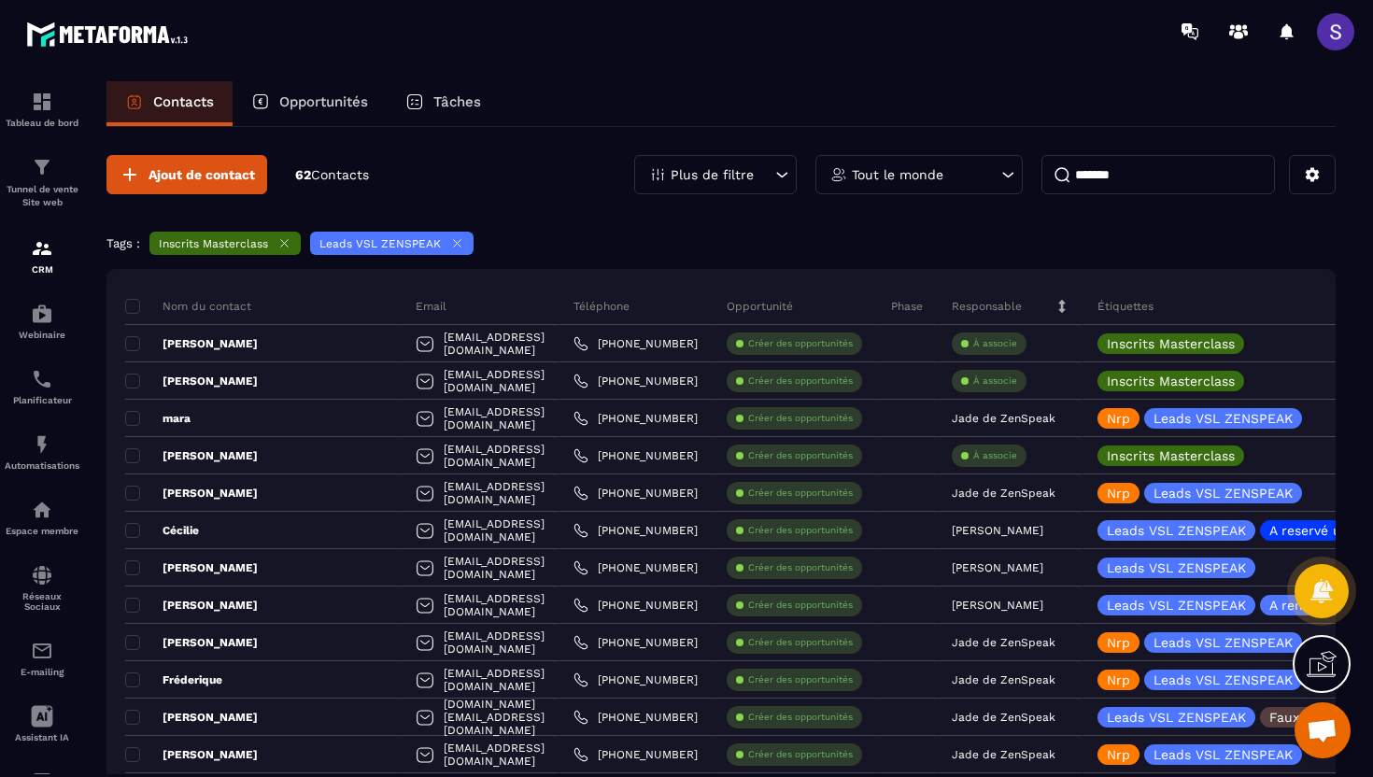 The width and height of the screenshot is (1373, 777). What do you see at coordinates (42, 122) in the screenshot?
I see `p: Tableau de bord` at bounding box center [42, 122].